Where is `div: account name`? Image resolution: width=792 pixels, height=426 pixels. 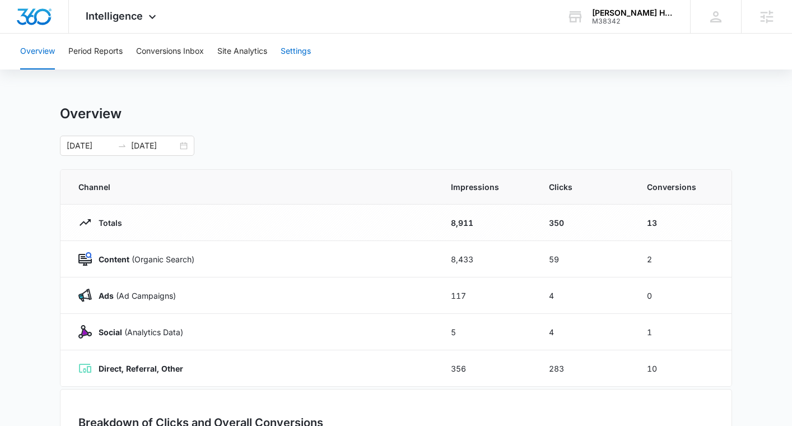
div: account name is located at coordinates (633, 13).